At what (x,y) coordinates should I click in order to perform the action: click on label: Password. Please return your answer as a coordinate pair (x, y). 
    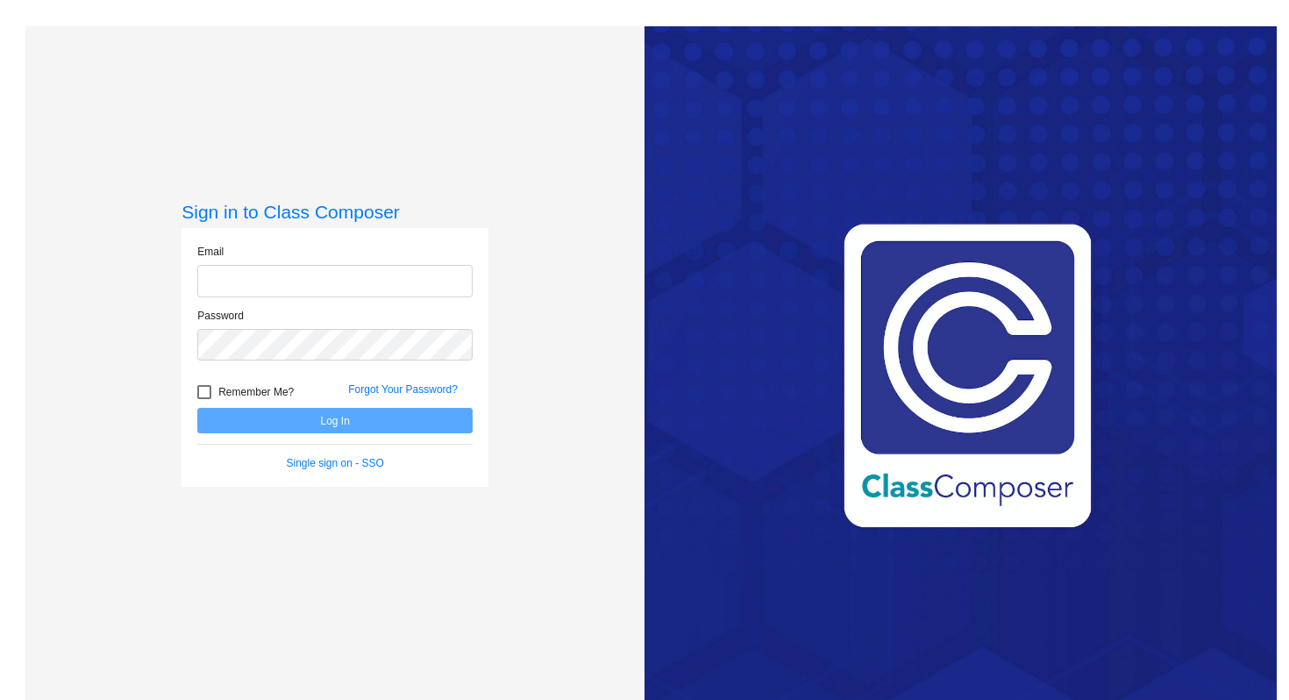
    Looking at the image, I should click on (220, 316).